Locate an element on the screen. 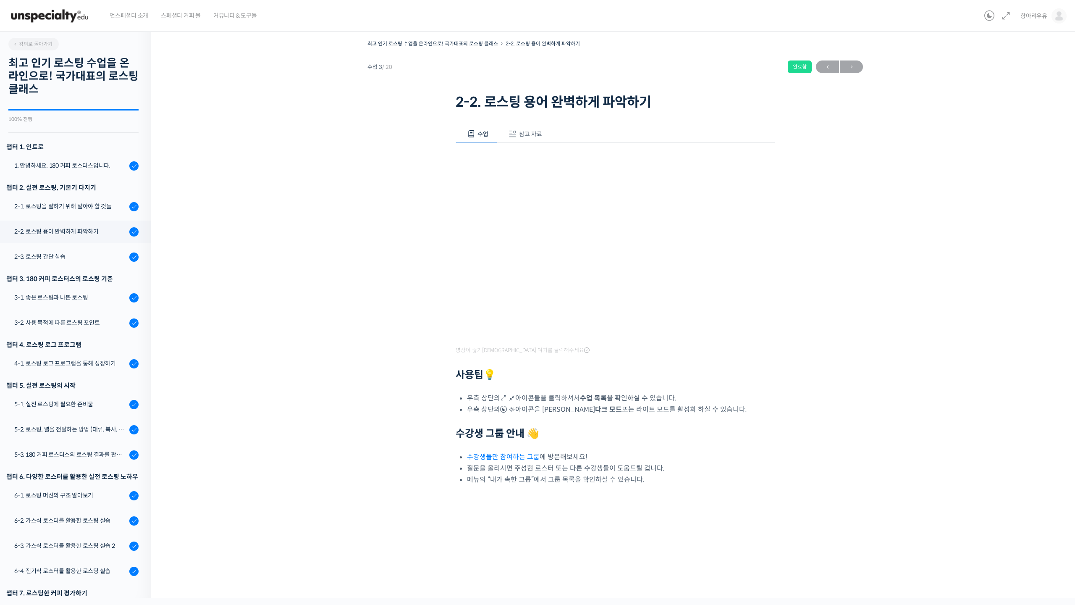  b: 수업 목록 is located at coordinates (594, 398).